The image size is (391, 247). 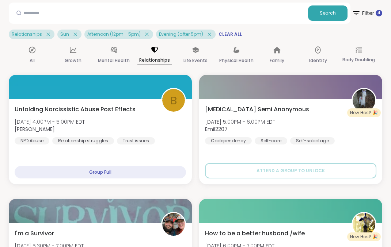 I want to click on span: Unfolding Narcissistic Abuse Post Effects, so click(x=75, y=110).